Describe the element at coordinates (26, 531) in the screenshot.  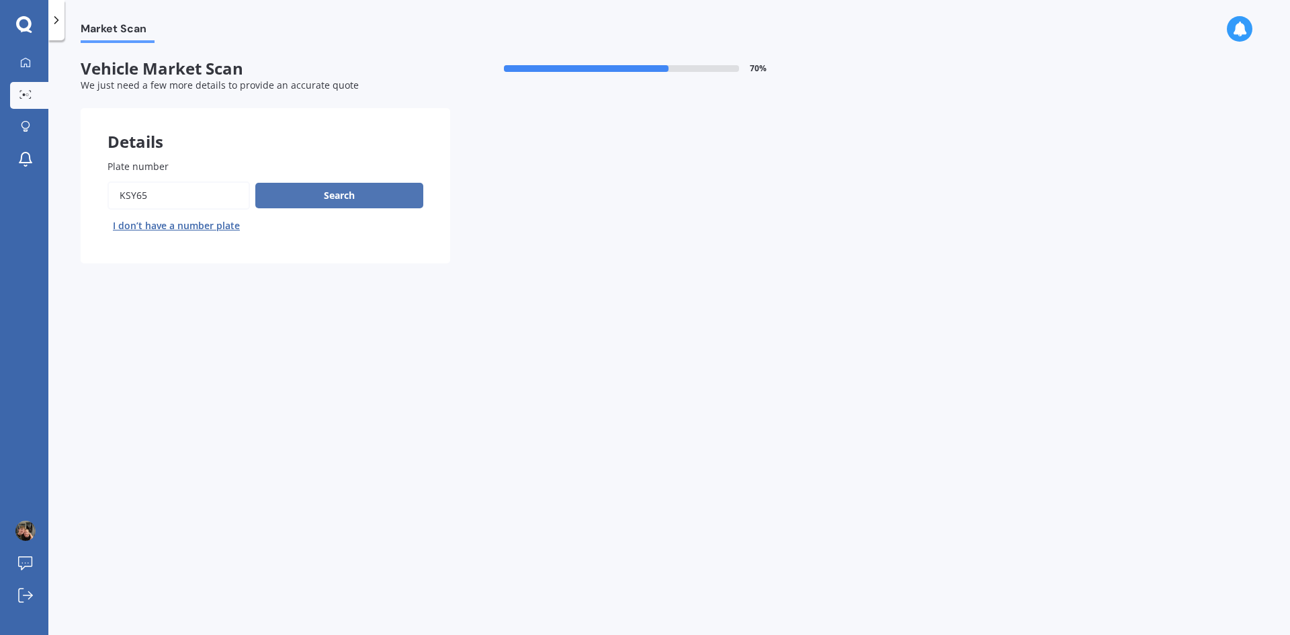
I see `img: ACg8ocJHuosahiOkjteBV8h58yMDomXEGmR6GFWDgfTIanez6yxe2mlfSA=s96-c` at that location.